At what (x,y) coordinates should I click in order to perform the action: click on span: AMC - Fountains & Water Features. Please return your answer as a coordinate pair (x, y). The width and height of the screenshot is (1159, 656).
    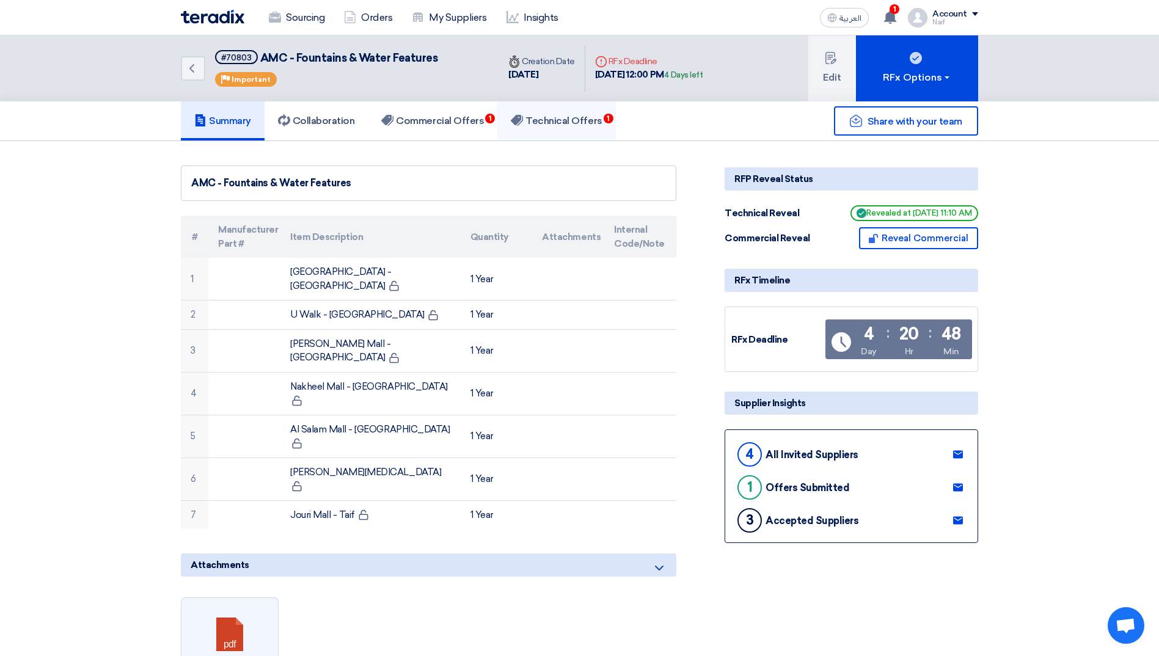
    Looking at the image, I should click on (349, 58).